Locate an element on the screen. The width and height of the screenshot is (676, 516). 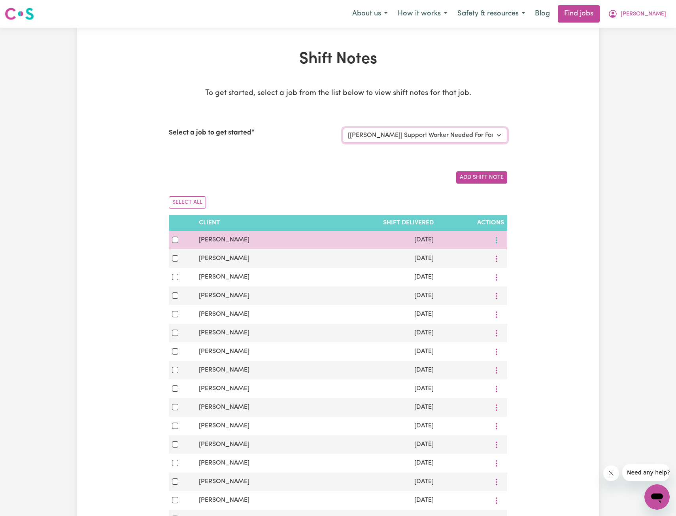
span: Need any help? is located at coordinates (26, 9).